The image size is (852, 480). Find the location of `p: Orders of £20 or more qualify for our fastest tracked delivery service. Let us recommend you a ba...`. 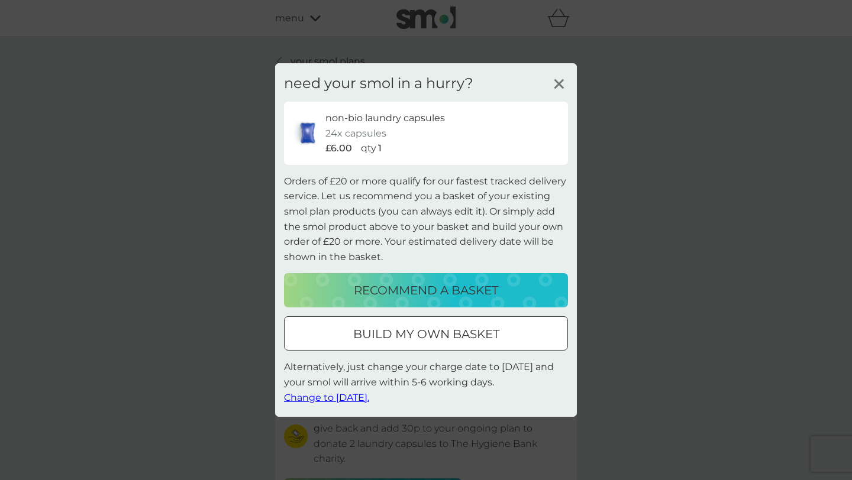

p: Orders of £20 or more qualify for our fastest tracked delivery service. Let us recommend you a ba... is located at coordinates (426, 219).